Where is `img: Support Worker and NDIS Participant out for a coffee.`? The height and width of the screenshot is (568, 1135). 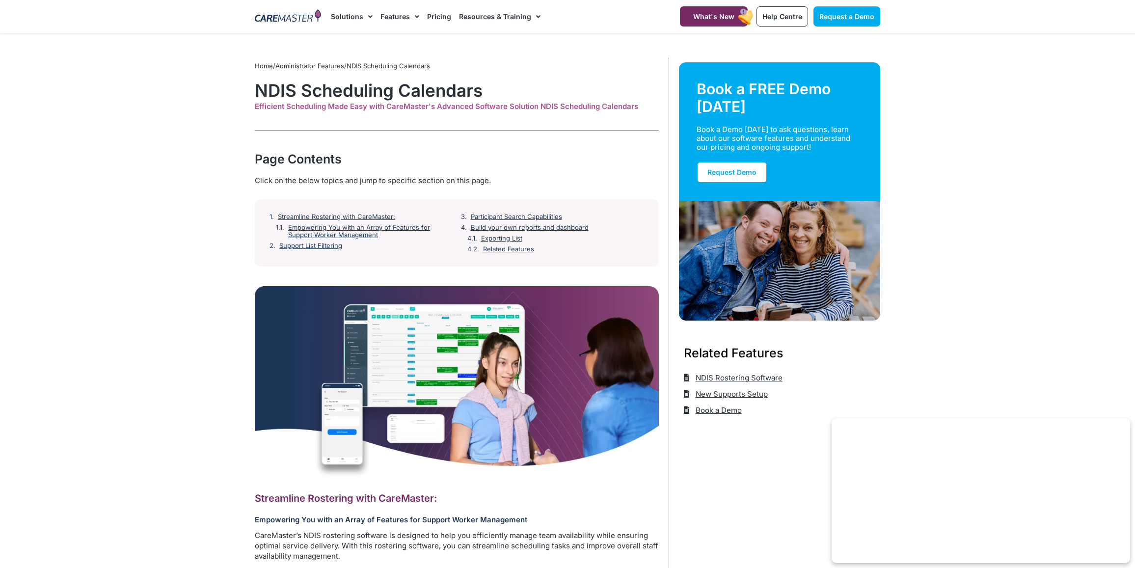 img: Support Worker and NDIS Participant out for a coffee. is located at coordinates (780, 261).